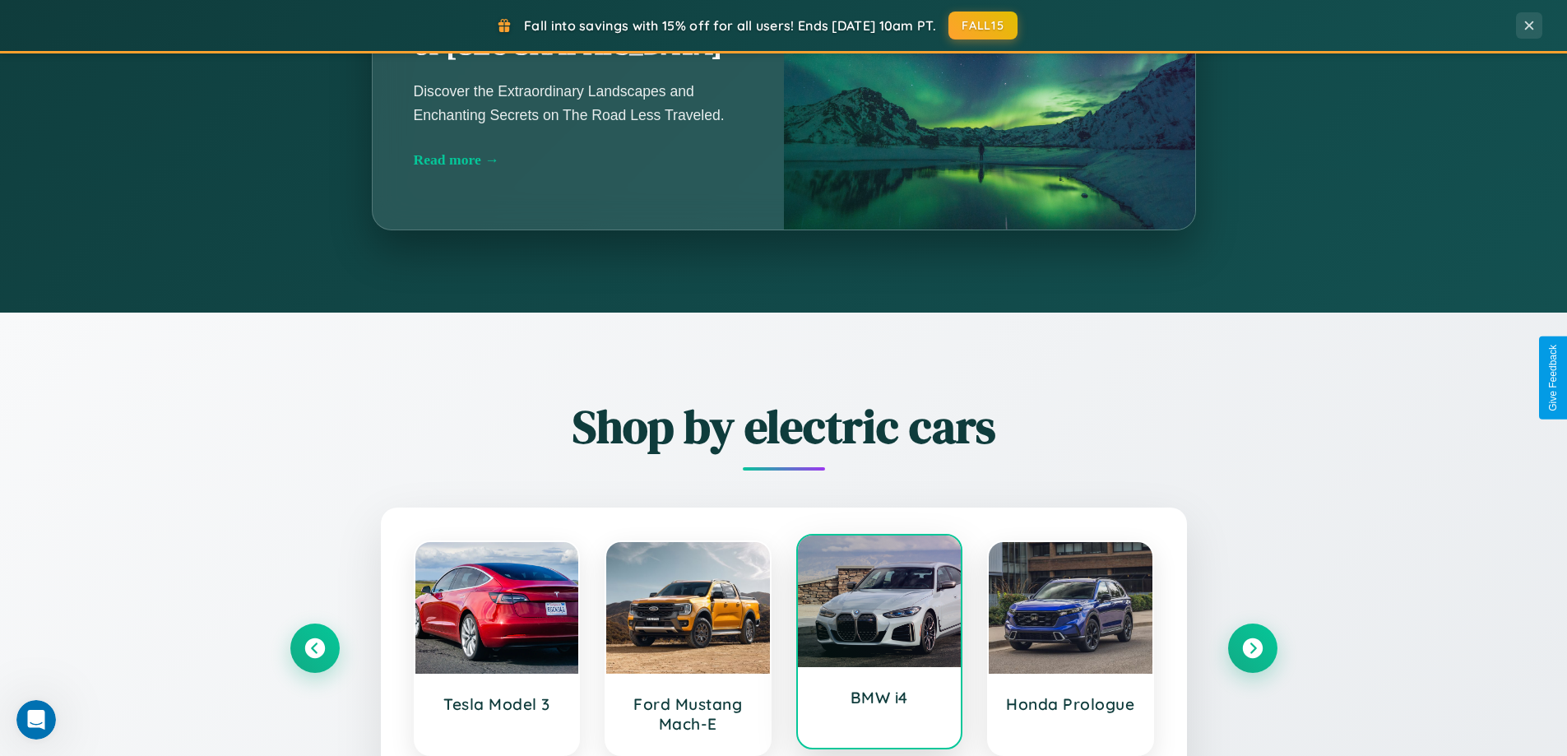 This screenshot has height=756, width=1567. What do you see at coordinates (578, 160) in the screenshot?
I see `div: Read more →` at bounding box center [578, 160].